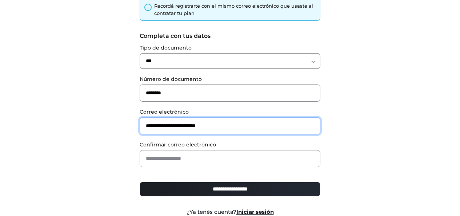 This screenshot has height=216, width=460. I want to click on label: Completa con tus datos, so click(230, 36).